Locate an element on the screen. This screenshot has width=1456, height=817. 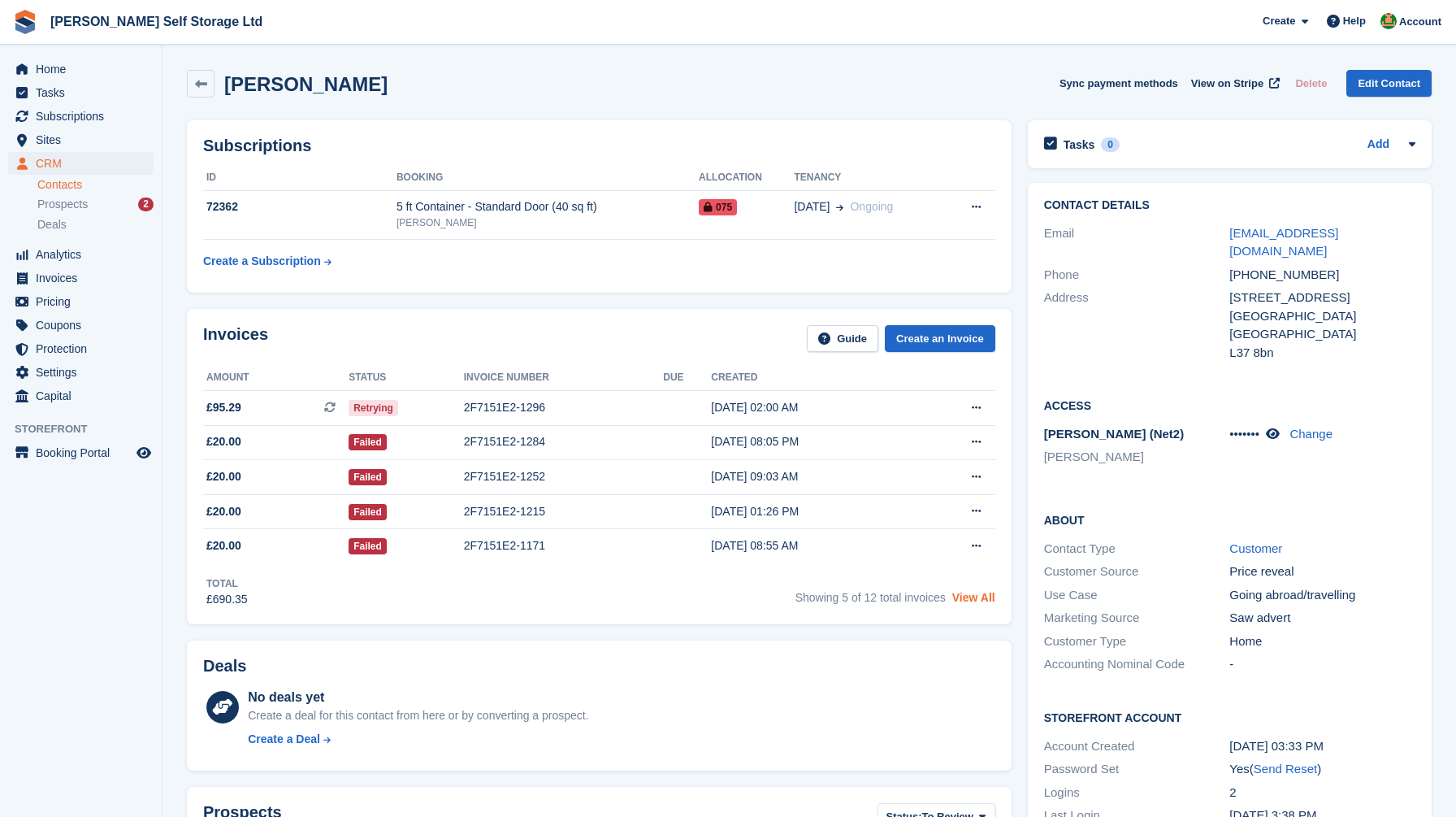
div: Contact Type is located at coordinates (1137, 549).